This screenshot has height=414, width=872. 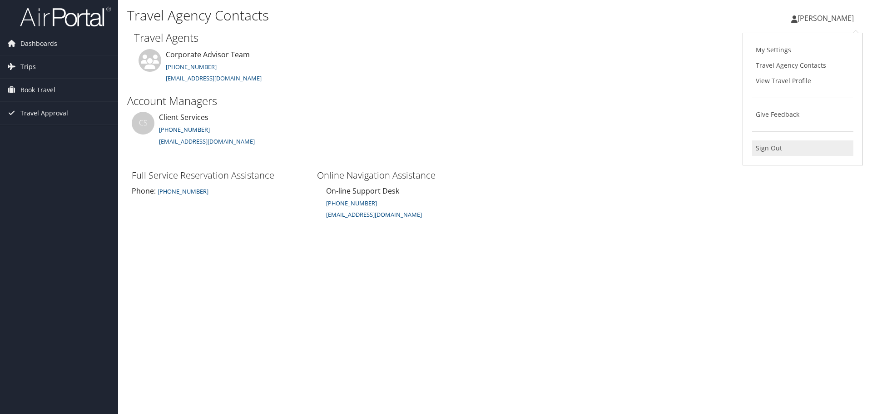 What do you see at coordinates (28, 67) in the screenshot?
I see `span: Trips` at bounding box center [28, 67].